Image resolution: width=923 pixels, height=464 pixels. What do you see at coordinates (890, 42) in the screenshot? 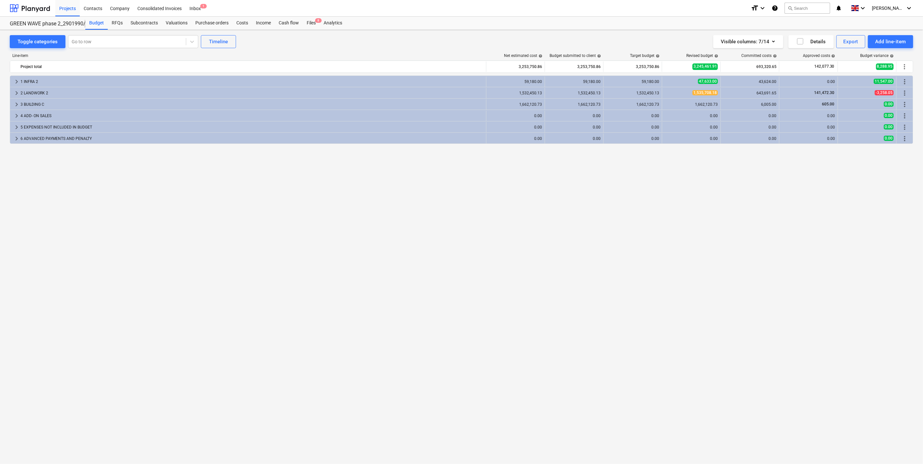
I see `button: Add line-item` at bounding box center [890, 42].